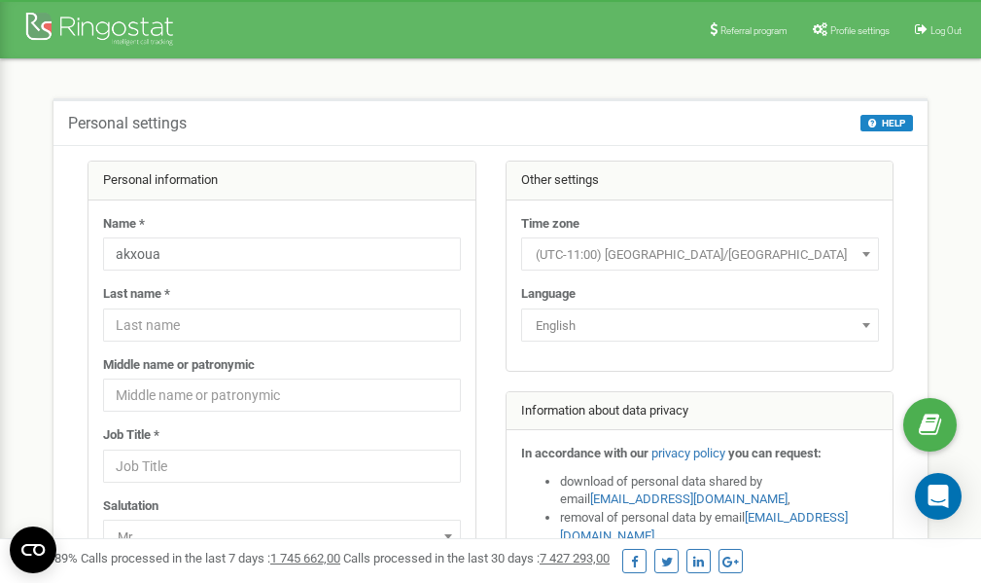 This screenshot has height=583, width=981. What do you see at coordinates (210, 557) in the screenshot?
I see `span: Calls processed in the last 7 days :` at bounding box center [210, 557].